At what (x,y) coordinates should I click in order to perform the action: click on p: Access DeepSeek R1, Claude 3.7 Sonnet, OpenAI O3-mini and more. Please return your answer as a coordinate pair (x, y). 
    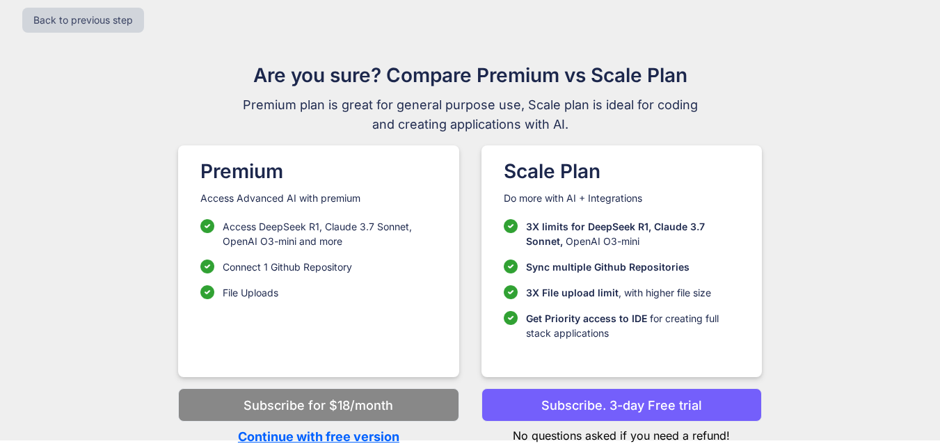
    Looking at the image, I should click on (329, 234).